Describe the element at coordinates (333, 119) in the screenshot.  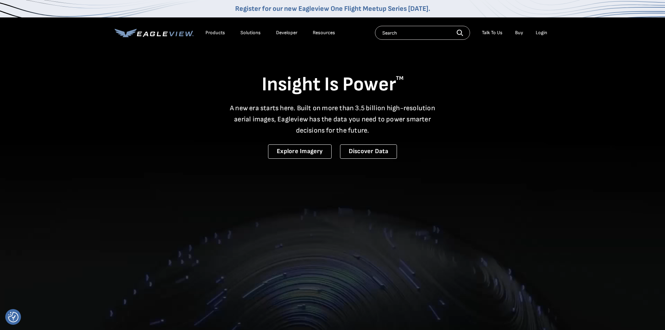
I see `p: A new era starts here. Built on more than 3.5 billion high-resolution aerial images, Eagleview ha...` at that location.